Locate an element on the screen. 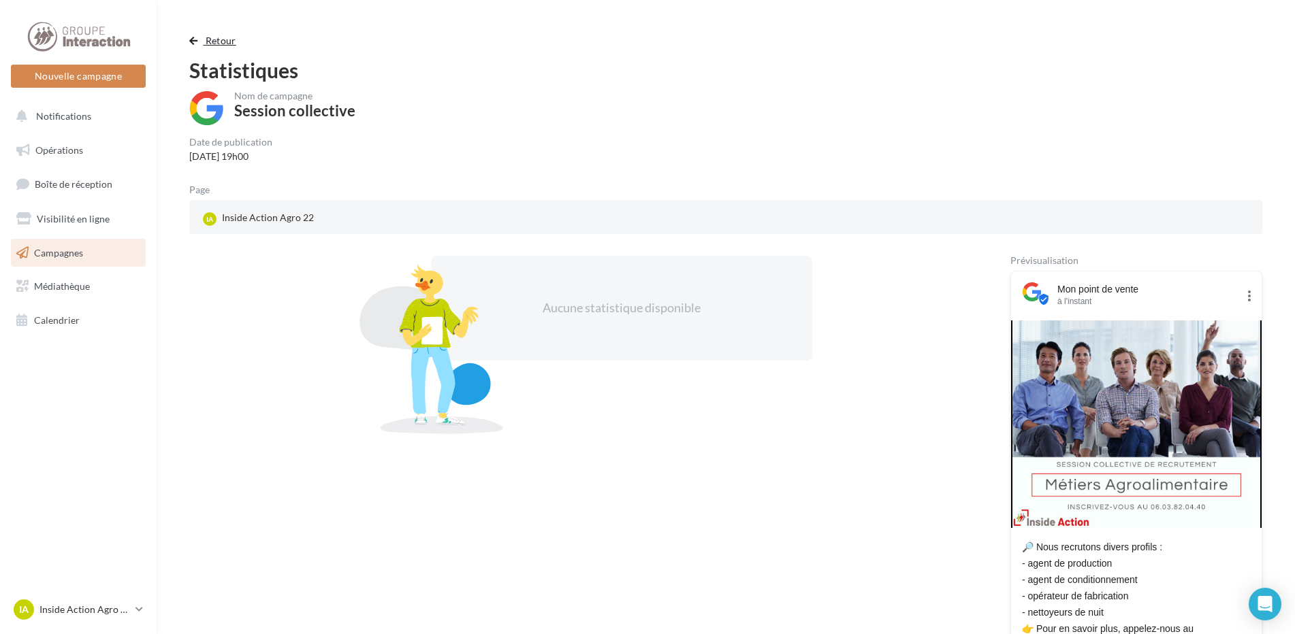 This screenshot has width=1295, height=634. div: Page is located at coordinates (205, 190).